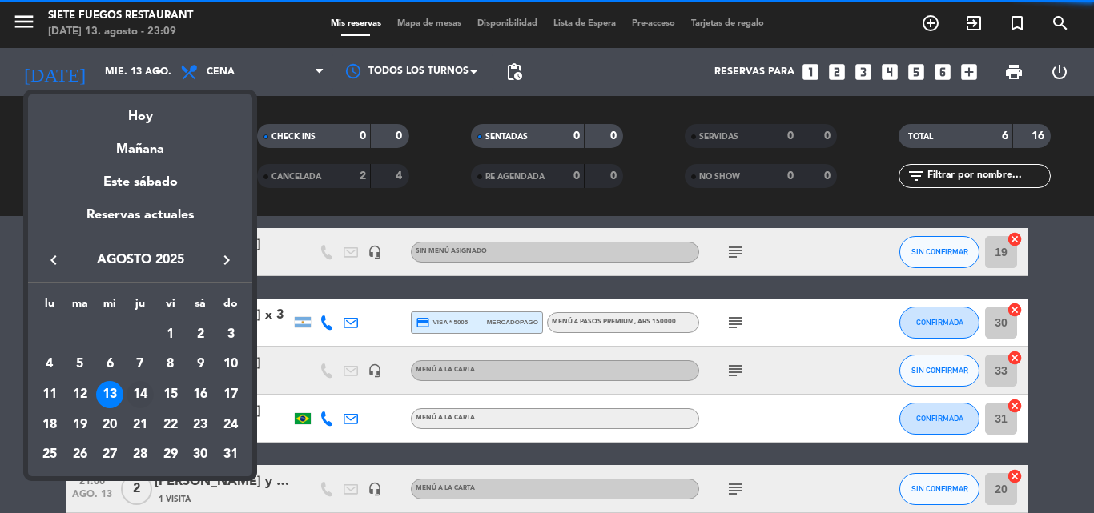  What do you see at coordinates (110, 395) in the screenshot?
I see `td: 13 de agosto de 2025` at bounding box center [110, 395].